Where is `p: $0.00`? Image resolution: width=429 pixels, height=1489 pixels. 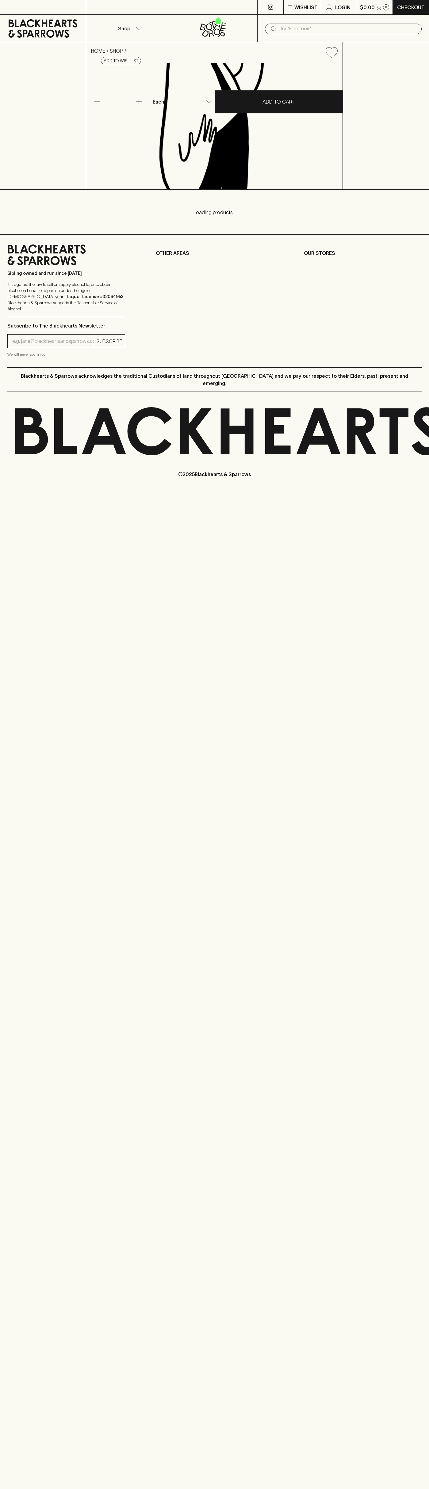
p: $0.00 is located at coordinates (367, 7).